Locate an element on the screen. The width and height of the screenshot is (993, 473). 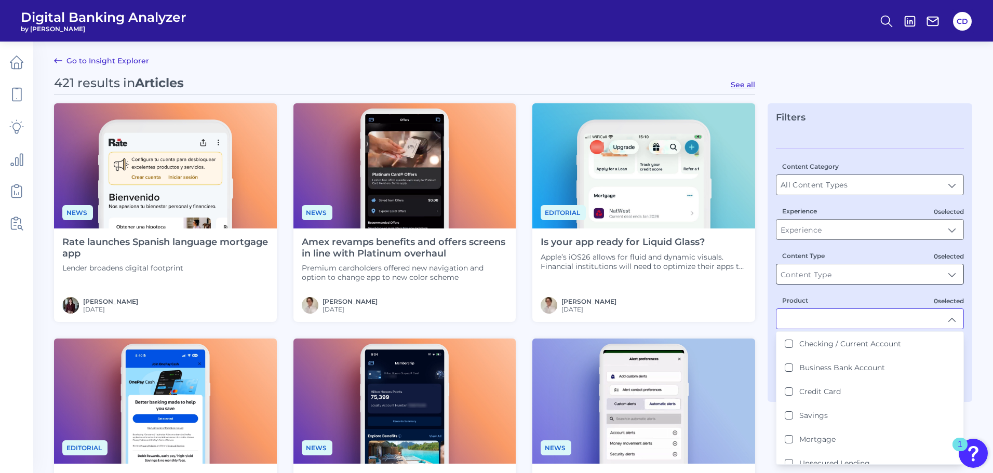
input: Content Type is located at coordinates (870, 274).